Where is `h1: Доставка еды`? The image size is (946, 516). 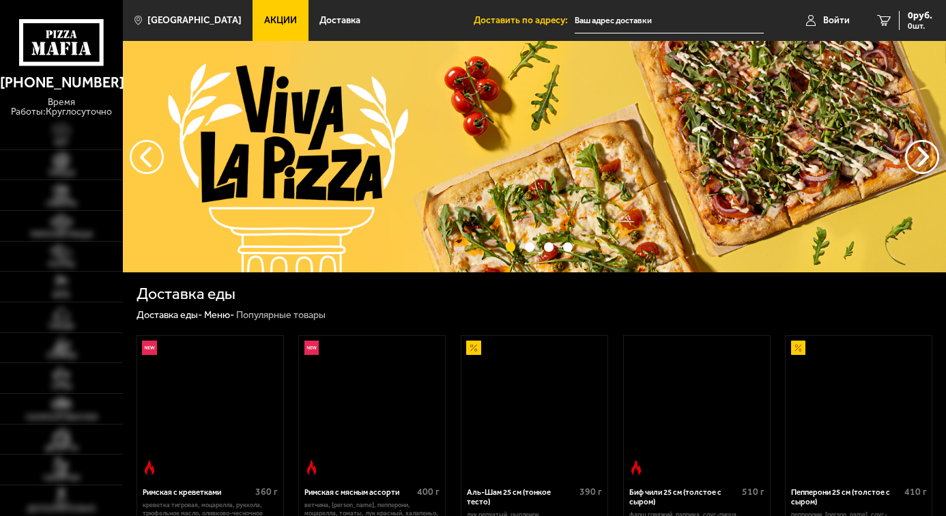
h1: Доставка еды is located at coordinates (186, 294).